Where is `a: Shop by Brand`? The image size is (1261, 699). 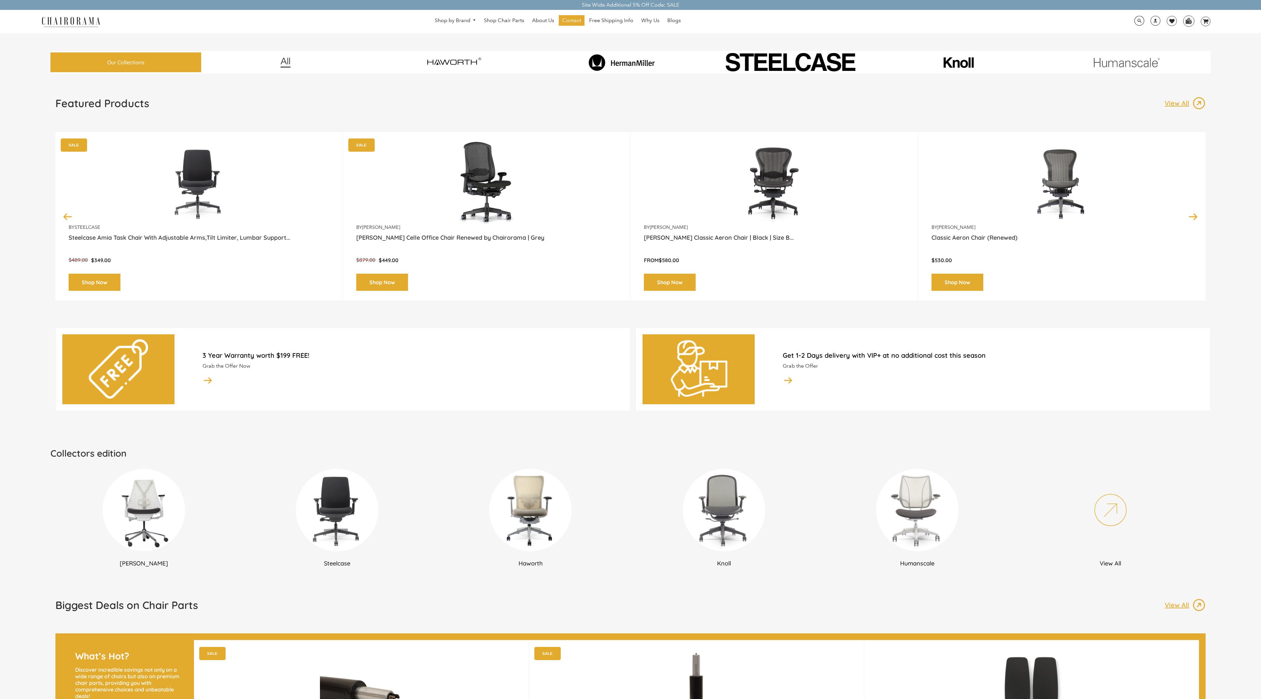 a: Shop by Brand is located at coordinates (456, 20).